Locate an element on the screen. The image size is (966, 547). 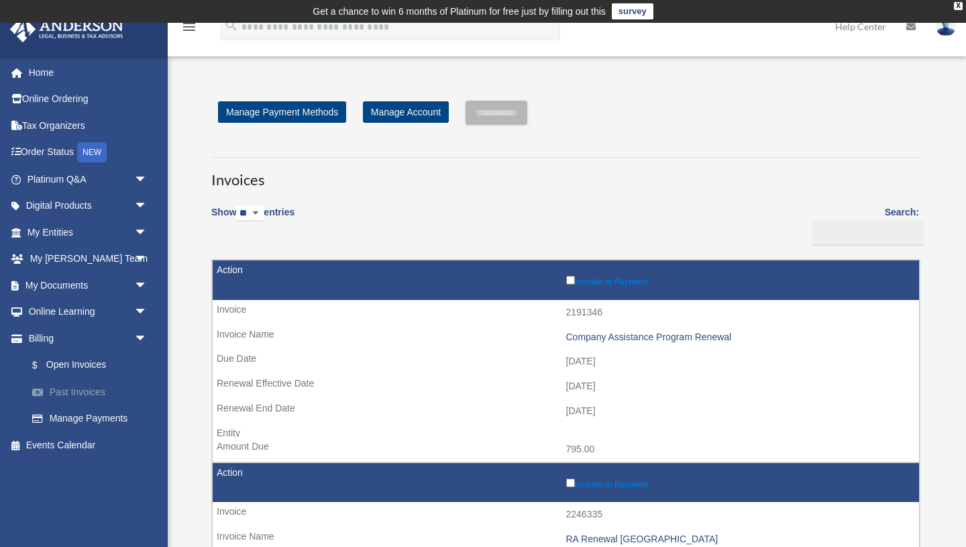
a: Past Invoices is located at coordinates (93, 392).